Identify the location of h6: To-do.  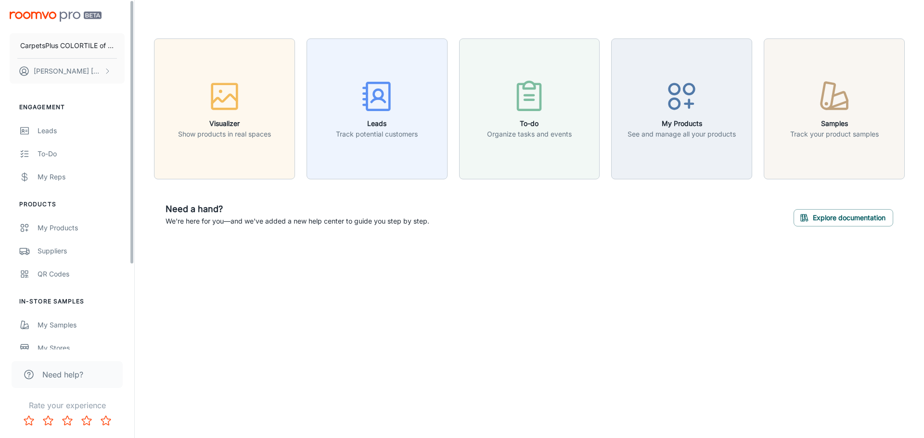
(529, 124).